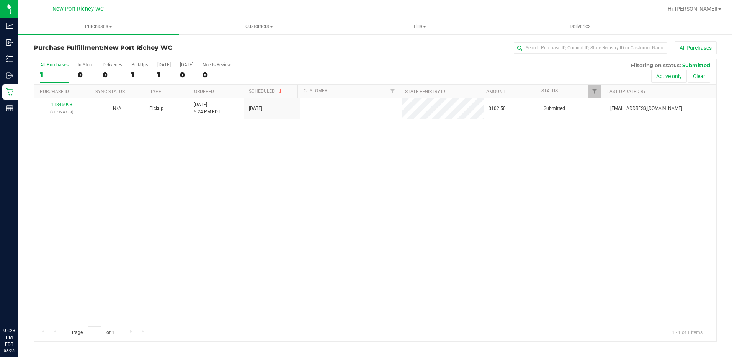  I want to click on a: 11846098, so click(62, 105).